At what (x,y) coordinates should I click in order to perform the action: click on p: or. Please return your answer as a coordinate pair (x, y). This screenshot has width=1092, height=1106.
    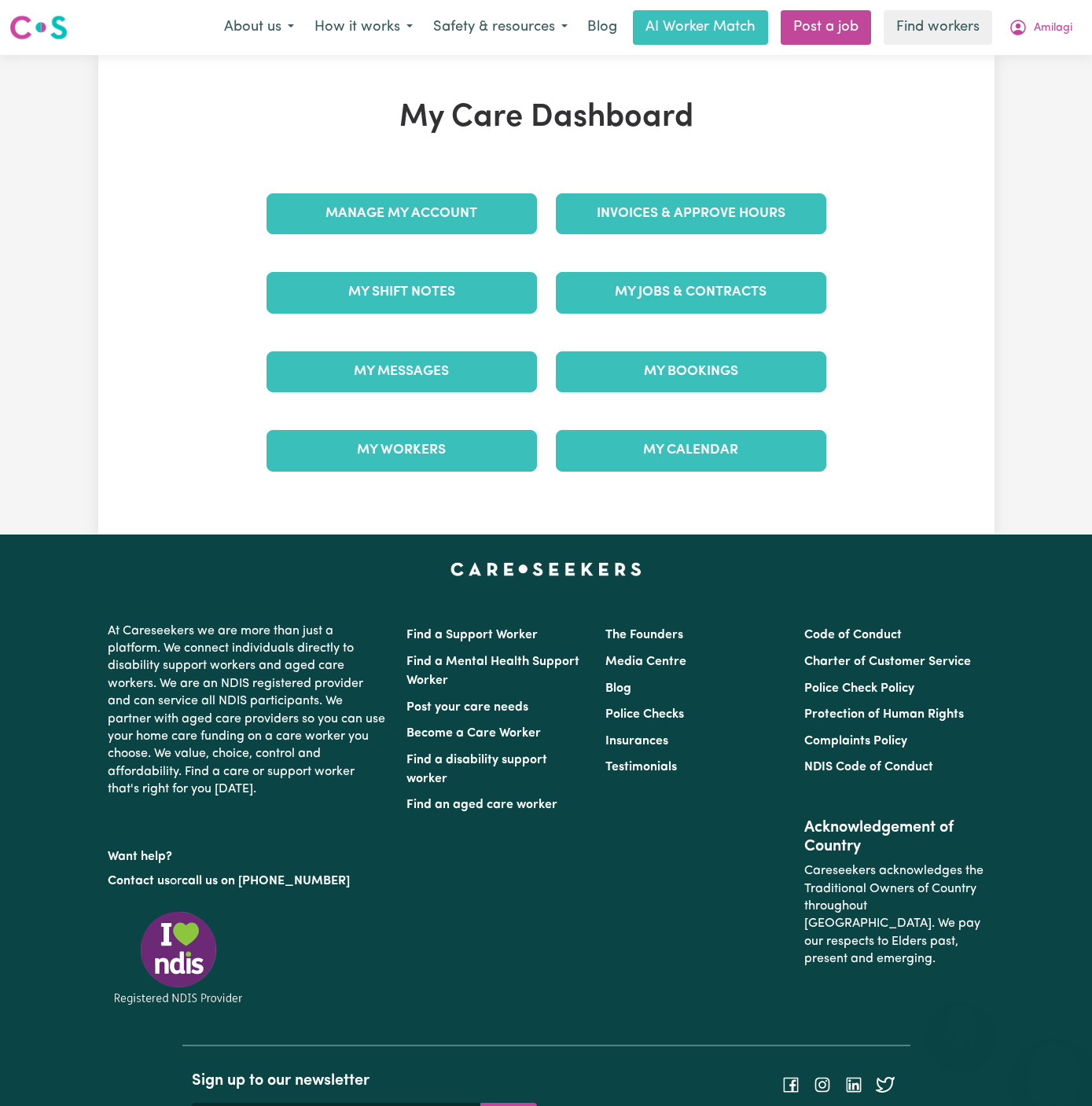
    Looking at the image, I should click on (248, 881).